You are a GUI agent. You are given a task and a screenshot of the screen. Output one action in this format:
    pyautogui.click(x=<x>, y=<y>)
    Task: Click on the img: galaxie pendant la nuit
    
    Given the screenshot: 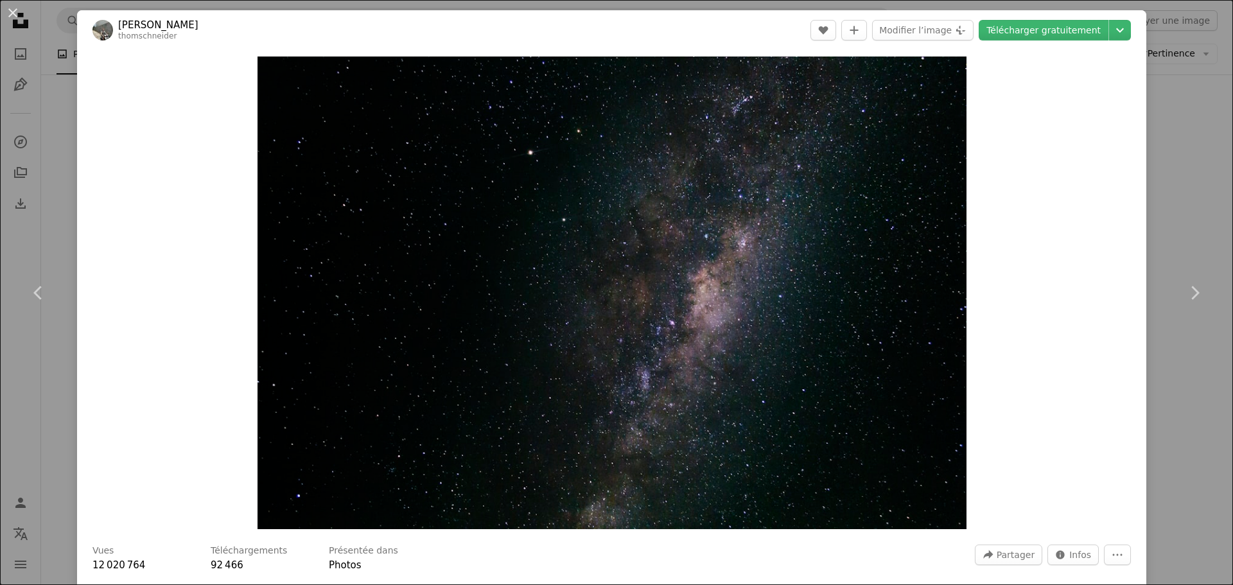 What is the action you would take?
    pyautogui.click(x=612, y=293)
    